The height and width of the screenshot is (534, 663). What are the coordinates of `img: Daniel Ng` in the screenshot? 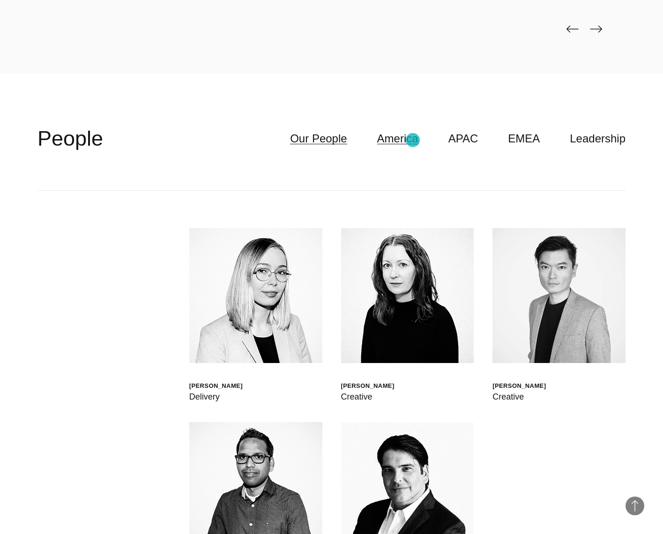 It's located at (559, 296).